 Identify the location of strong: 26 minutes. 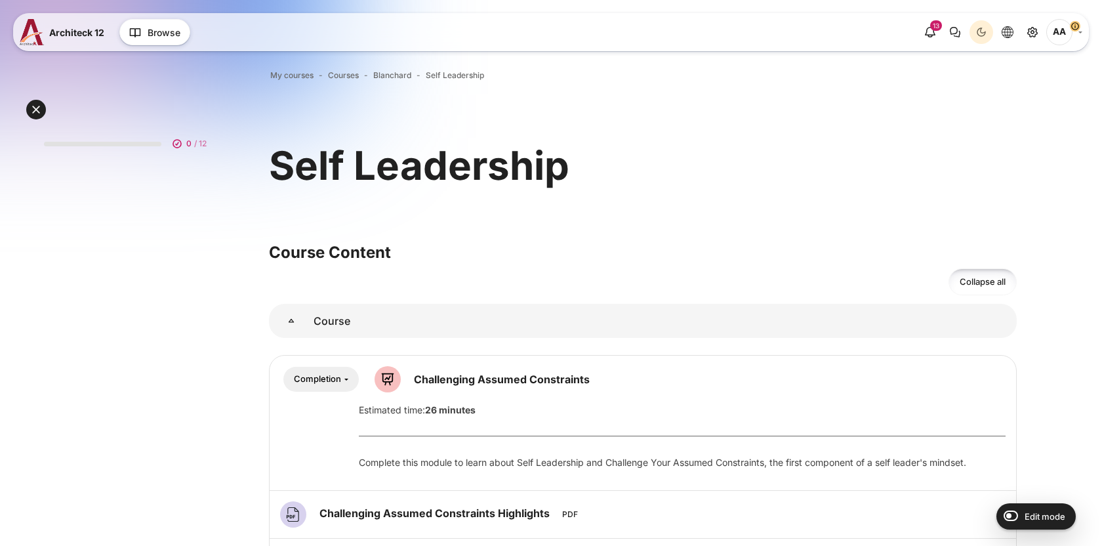
(450, 409).